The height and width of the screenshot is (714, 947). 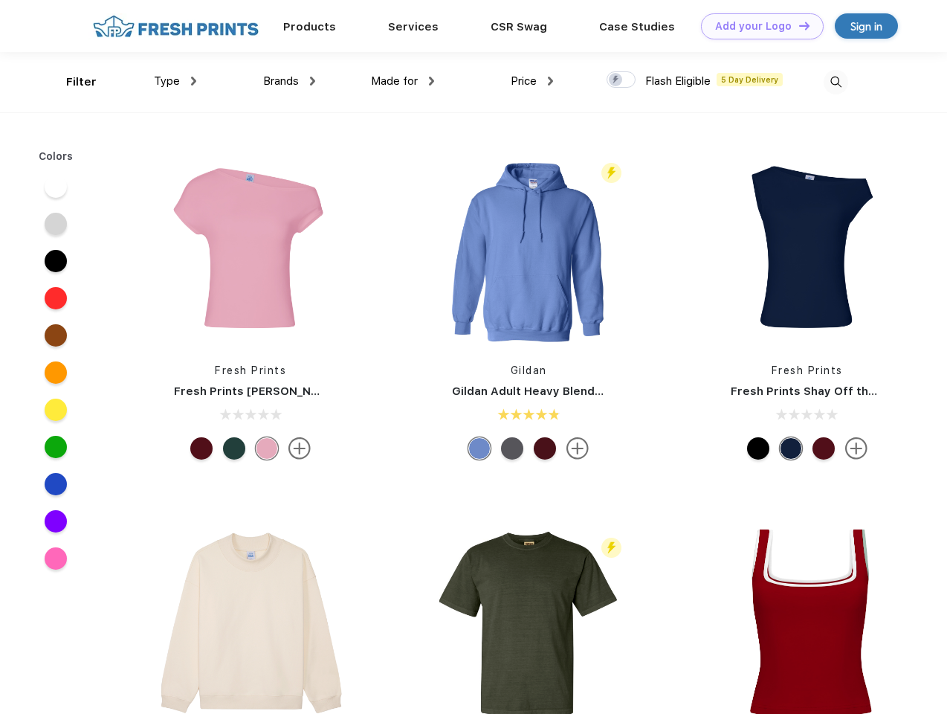 I want to click on a: CSR Swag, so click(x=519, y=27).